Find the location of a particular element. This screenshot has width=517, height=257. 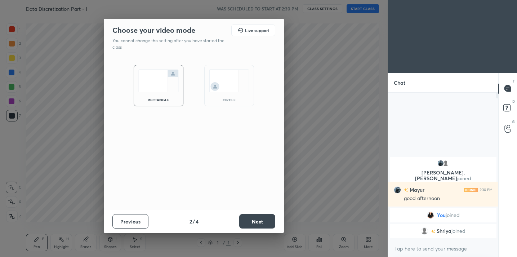

img: iconic-light.a09c19a4.png is located at coordinates (471, 189).